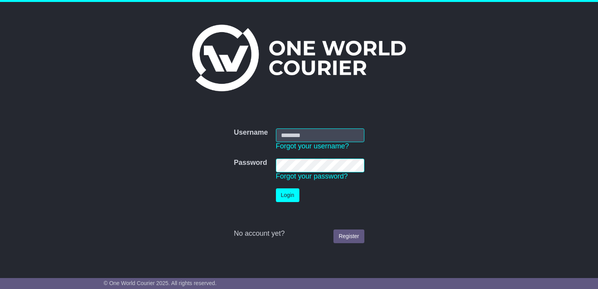 The width and height of the screenshot is (598, 289). What do you see at coordinates (160, 283) in the screenshot?
I see `span: © One World Courier 2025. All rights reserved.` at bounding box center [160, 283].